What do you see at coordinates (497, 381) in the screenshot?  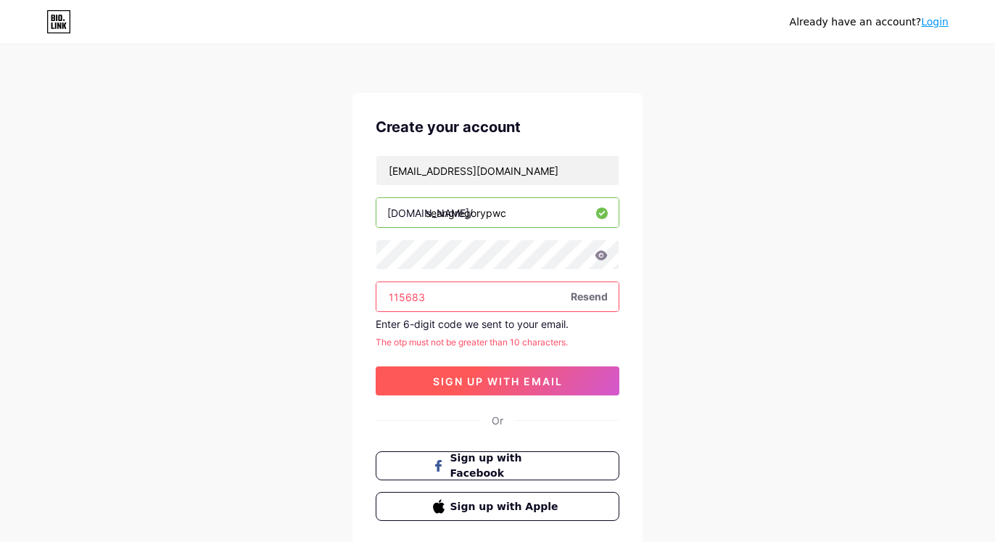 I see `button: sign up with email` at bounding box center [497, 381].